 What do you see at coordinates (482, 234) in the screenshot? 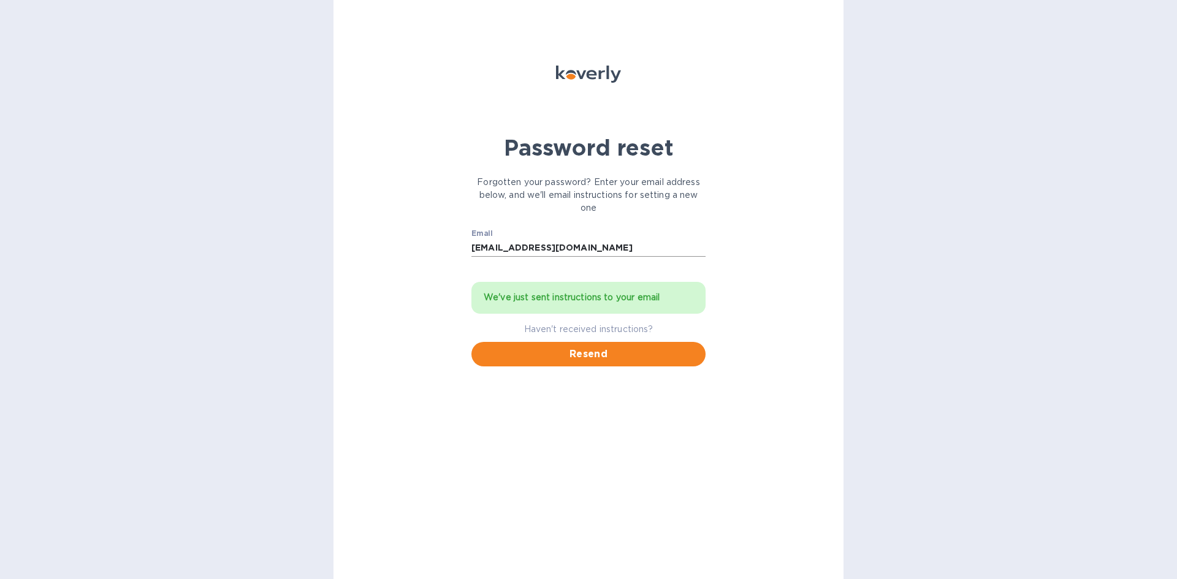
I see `label: Email` at bounding box center [482, 234].